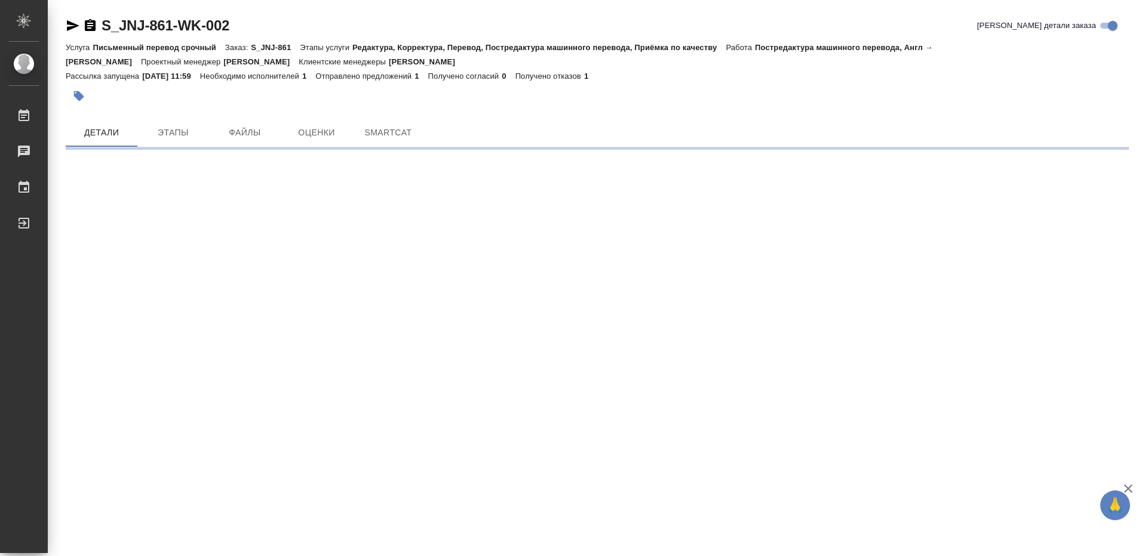  I want to click on p: Проектный менеджер, so click(182, 61).